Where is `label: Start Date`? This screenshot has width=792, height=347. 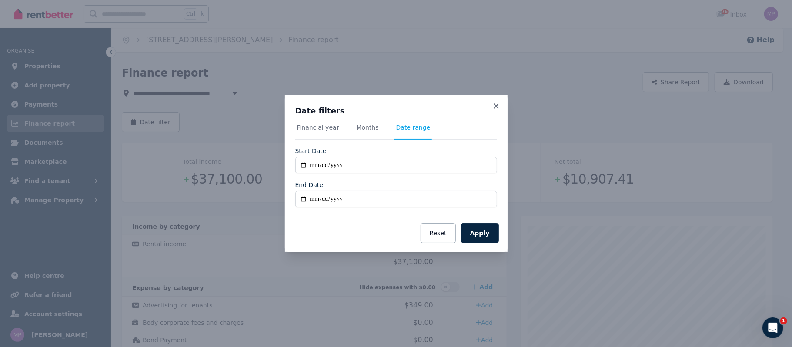
label: Start Date is located at coordinates (311, 151).